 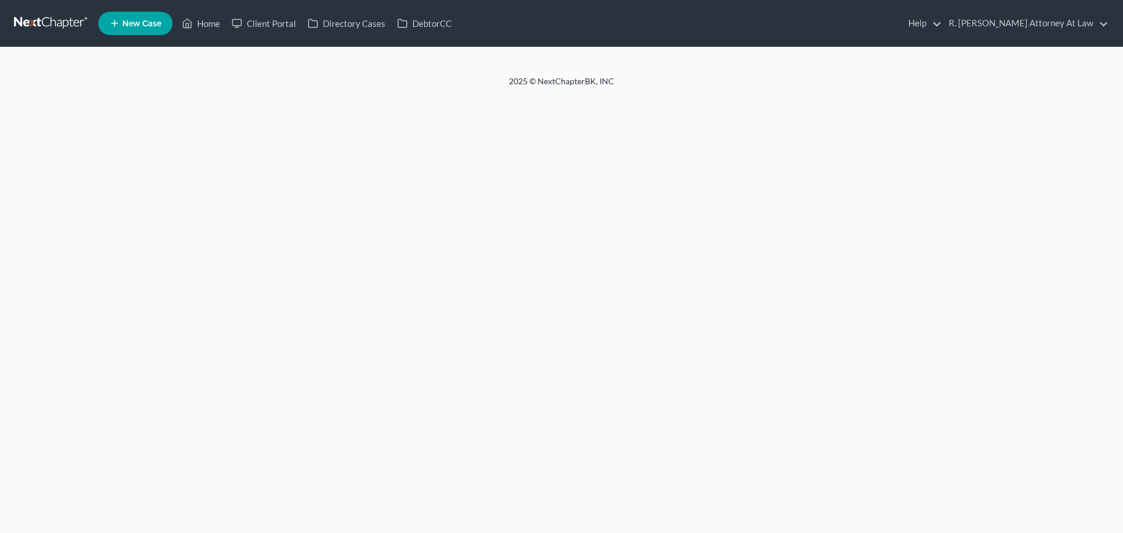 What do you see at coordinates (201, 23) in the screenshot?
I see `a: Home` at bounding box center [201, 23].